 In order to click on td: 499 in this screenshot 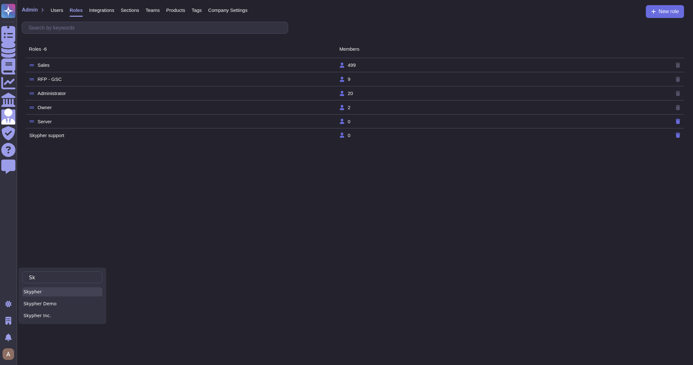, I will do `click(494, 65)`.